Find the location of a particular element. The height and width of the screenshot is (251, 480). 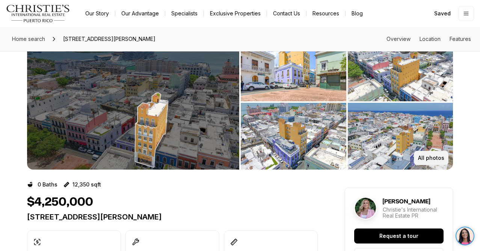

p: Request a tour is located at coordinates (399, 236).